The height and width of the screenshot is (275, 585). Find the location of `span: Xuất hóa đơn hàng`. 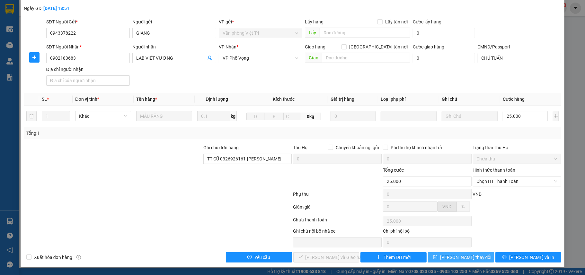

span: Xuất hóa đơn hàng is located at coordinates (53, 258).